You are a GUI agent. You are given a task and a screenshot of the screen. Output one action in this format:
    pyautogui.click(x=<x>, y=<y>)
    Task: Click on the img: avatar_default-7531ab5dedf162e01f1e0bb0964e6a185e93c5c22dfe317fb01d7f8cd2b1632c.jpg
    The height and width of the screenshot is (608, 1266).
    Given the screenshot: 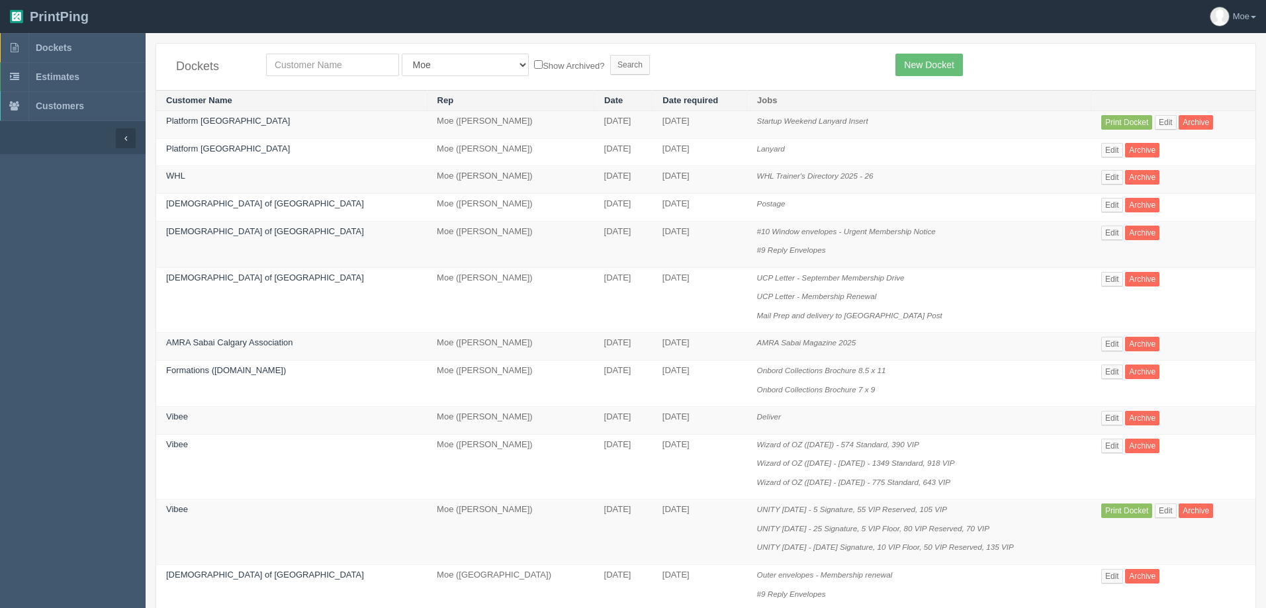 What is the action you would take?
    pyautogui.click(x=1220, y=17)
    